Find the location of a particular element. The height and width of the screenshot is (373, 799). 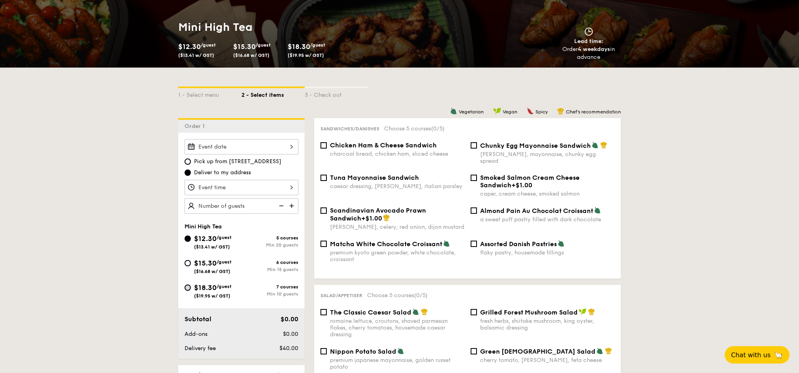

div: 6 courses is located at coordinates (270, 262).